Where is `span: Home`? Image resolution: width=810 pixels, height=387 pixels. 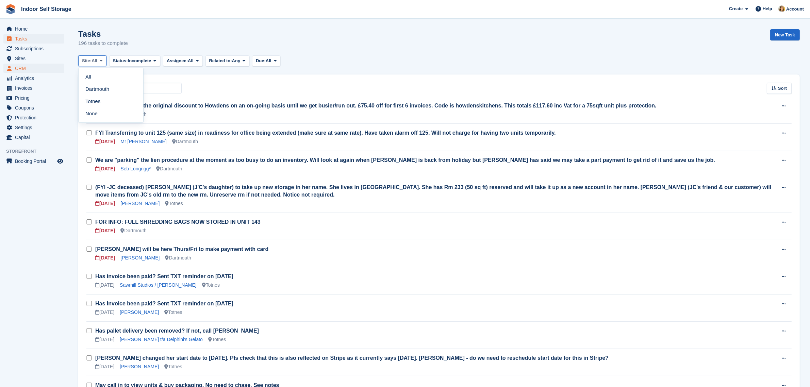
span: Home is located at coordinates (35, 29).